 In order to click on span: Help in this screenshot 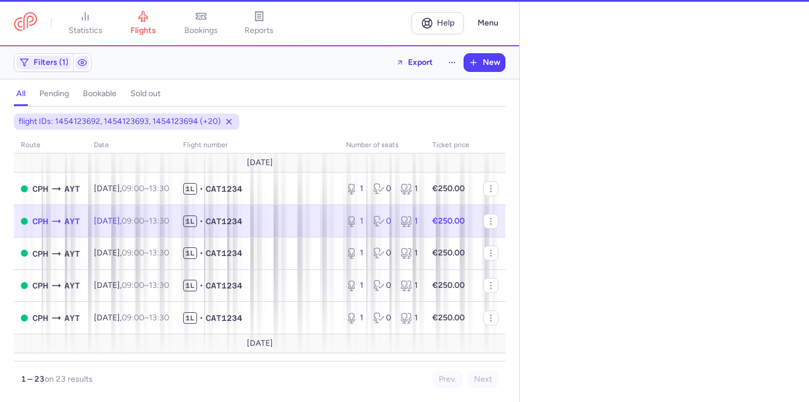, I will do `click(446, 23)`.